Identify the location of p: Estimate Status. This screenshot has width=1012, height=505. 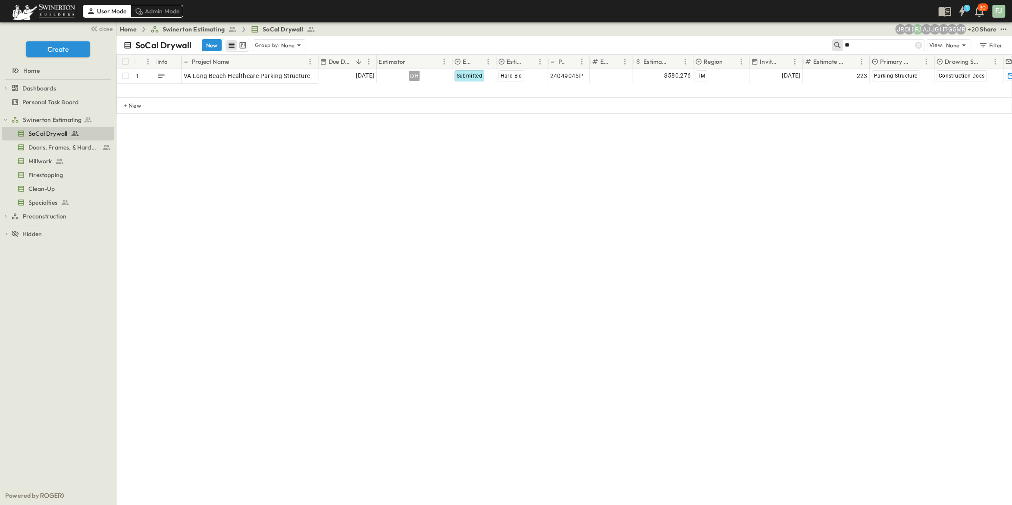
(467, 62).